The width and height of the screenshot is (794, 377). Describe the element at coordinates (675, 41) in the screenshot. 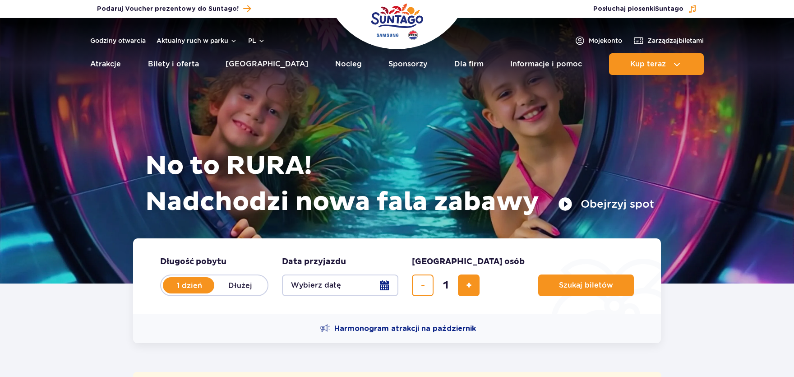

I see `span: Zarządzaj biletami` at that location.